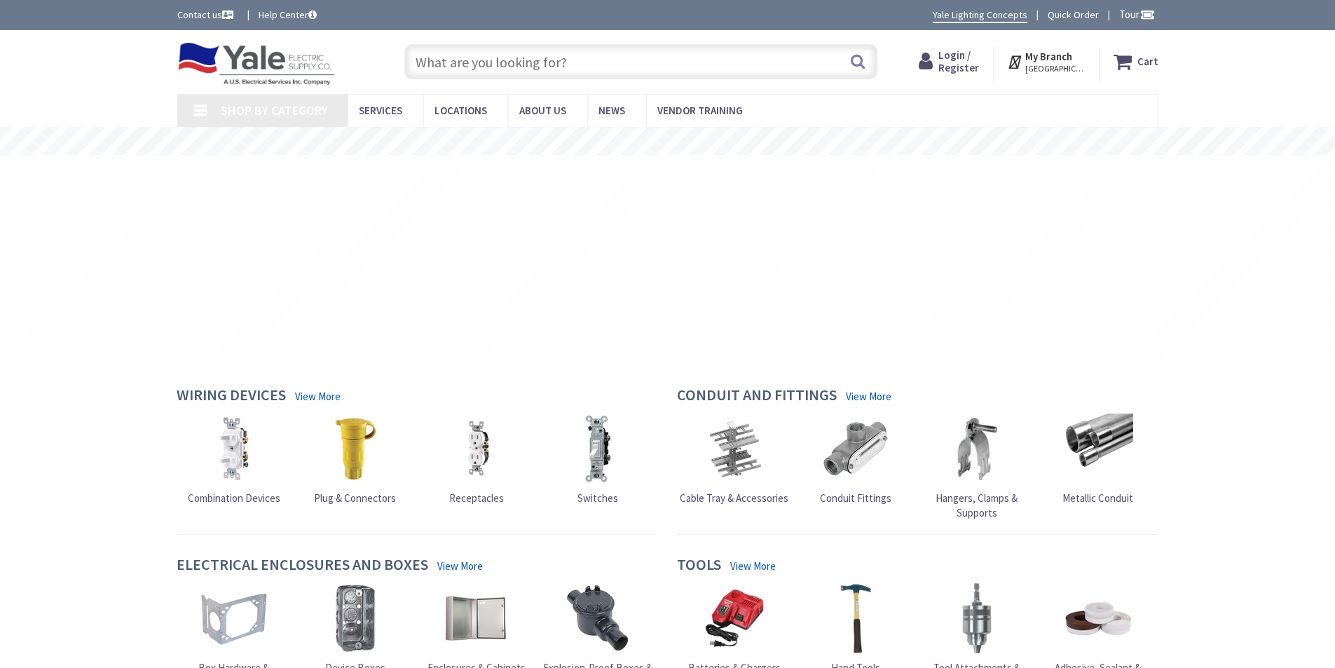 This screenshot has height=668, width=1335. What do you see at coordinates (1136, 62) in the screenshot?
I see `a: Cart` at bounding box center [1136, 62].